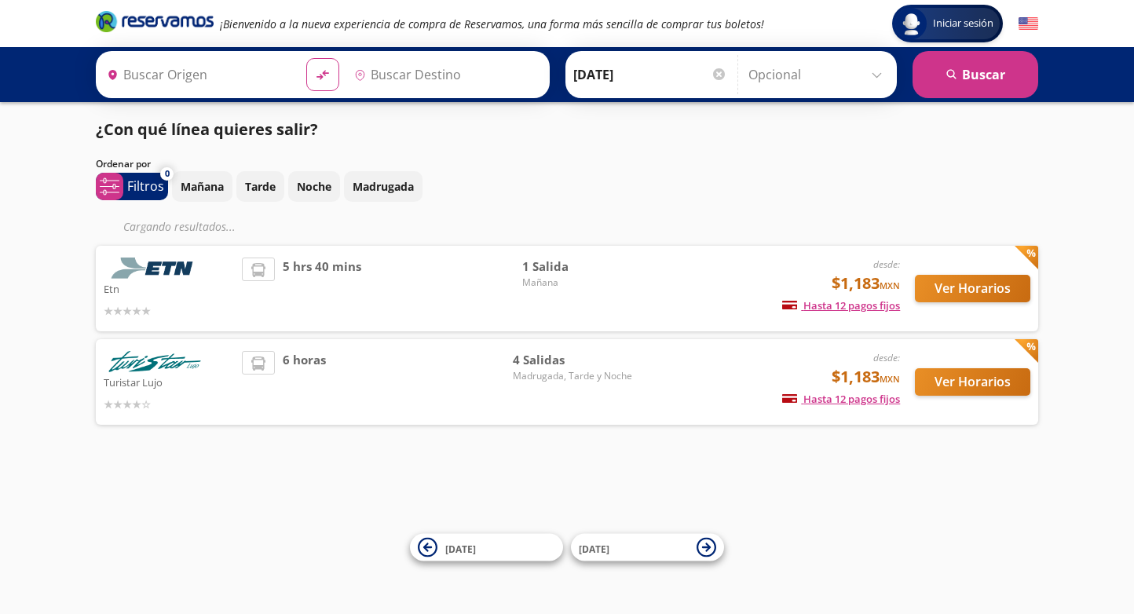 This screenshot has width=1134, height=614. I want to click on p: ¿Con qué línea quieres salir?, so click(207, 130).